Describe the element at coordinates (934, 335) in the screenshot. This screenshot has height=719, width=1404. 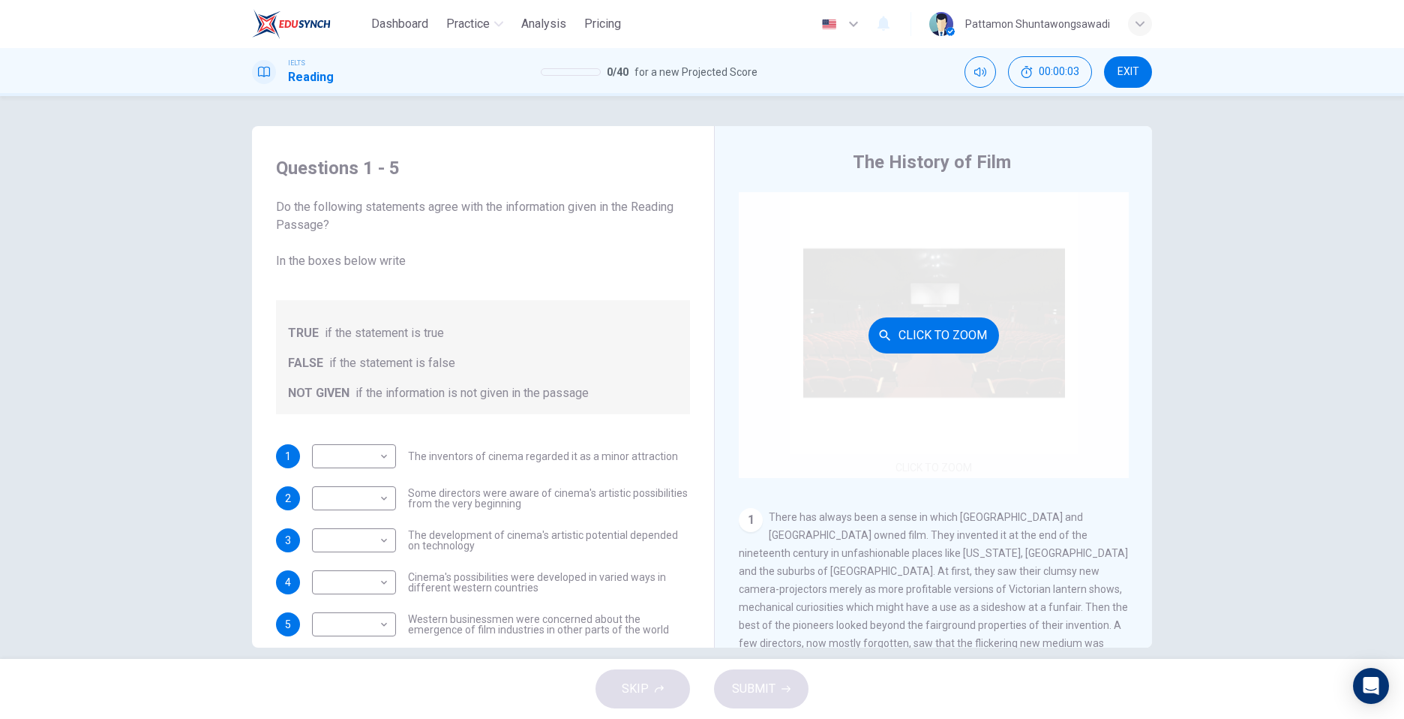
I see `button: Click to Zoom` at that location.